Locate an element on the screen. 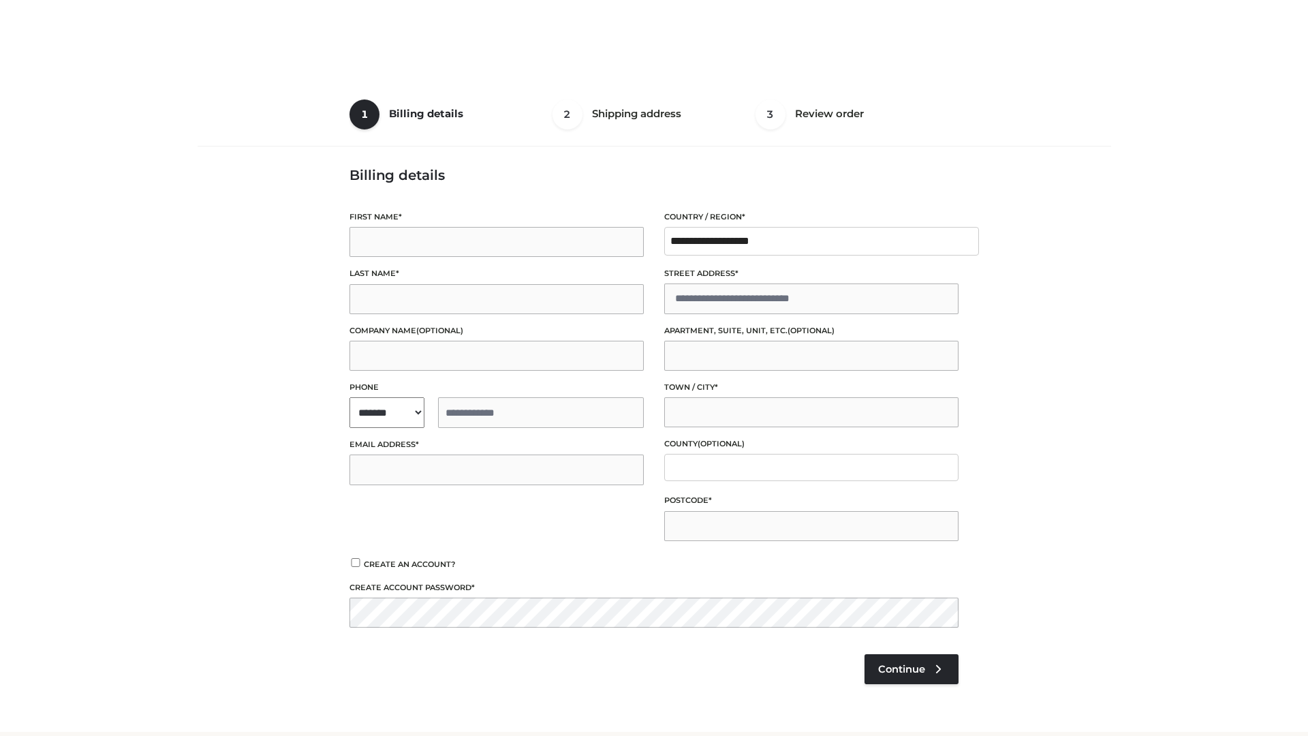 The image size is (1308, 736). span: Create an account? is located at coordinates (409, 564).